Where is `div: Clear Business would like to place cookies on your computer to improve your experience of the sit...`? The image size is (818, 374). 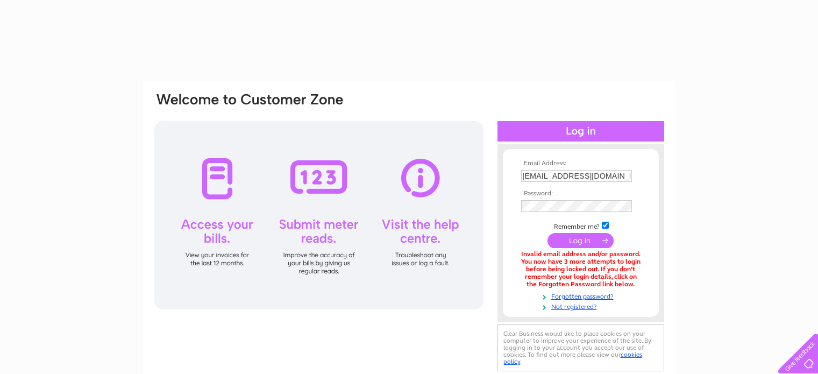
div: Clear Business would like to place cookies on your computer to improve your experience of the sit... is located at coordinates (581, 348).